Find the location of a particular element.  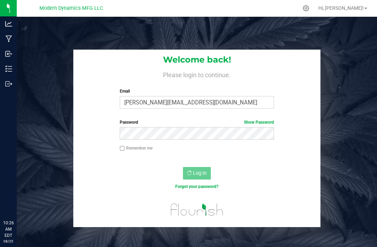

div: Manage settings is located at coordinates (306, 8).